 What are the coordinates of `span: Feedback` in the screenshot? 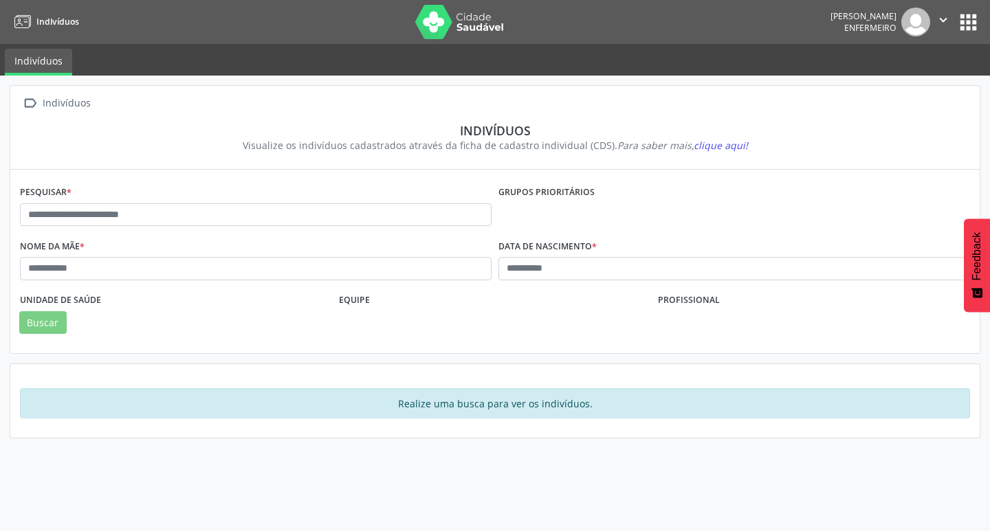 It's located at (976, 256).